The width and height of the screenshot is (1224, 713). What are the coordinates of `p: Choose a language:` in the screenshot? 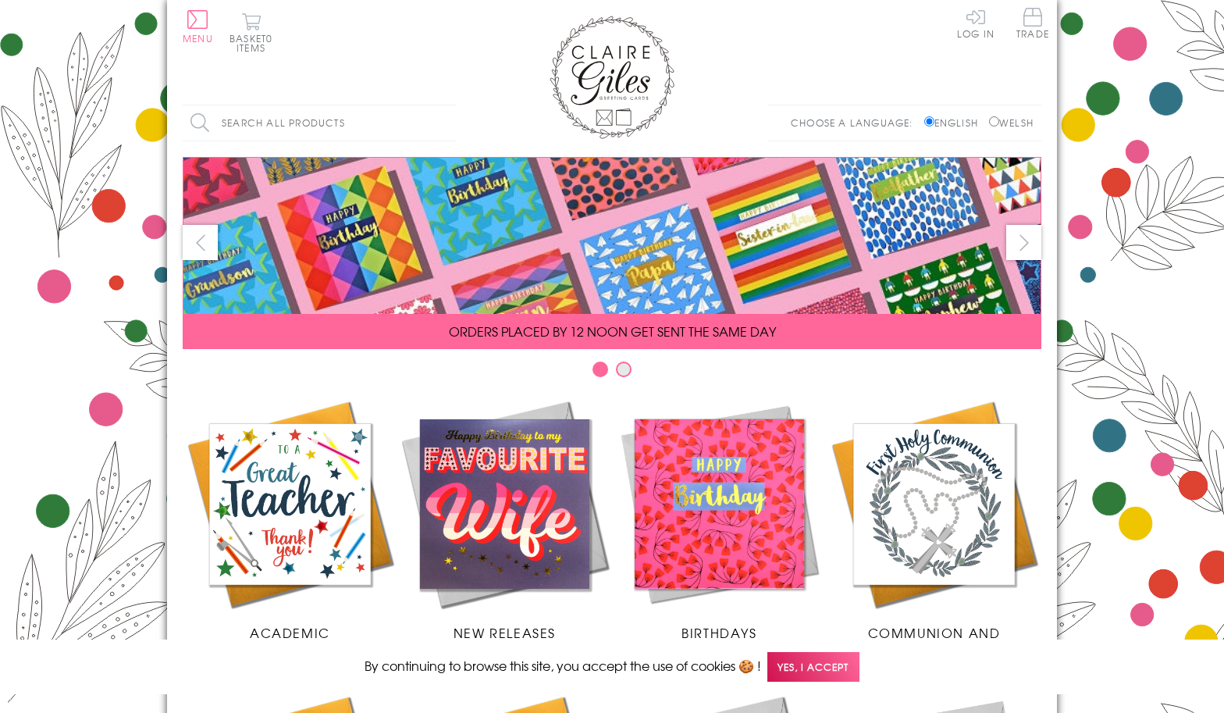 It's located at (856, 123).